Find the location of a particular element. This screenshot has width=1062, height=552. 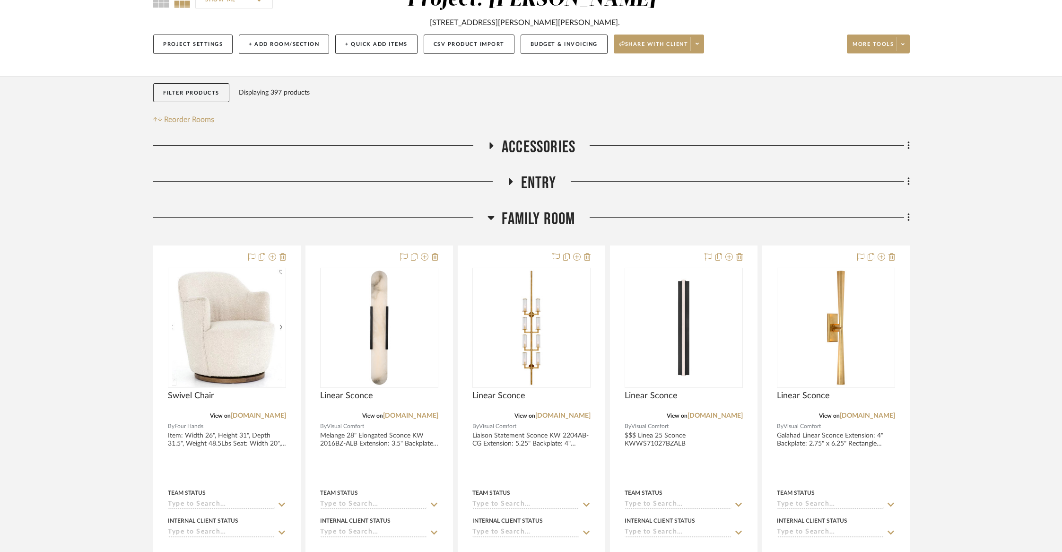

button: CSV Product Import is located at coordinates (469, 44).